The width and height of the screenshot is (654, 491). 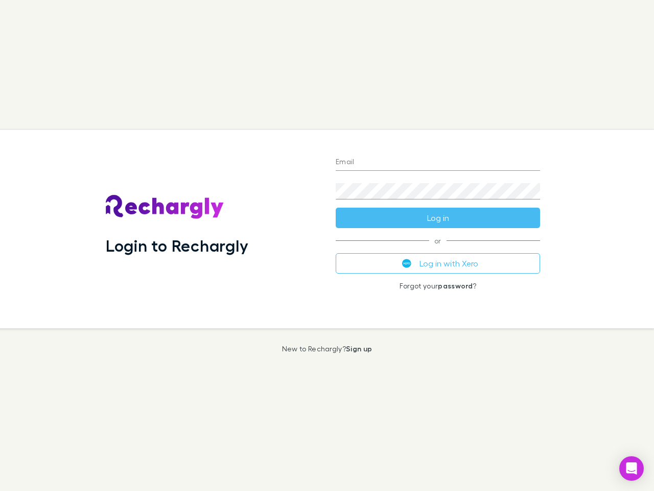 I want to click on h1: Login to Rechargly, so click(x=177, y=245).